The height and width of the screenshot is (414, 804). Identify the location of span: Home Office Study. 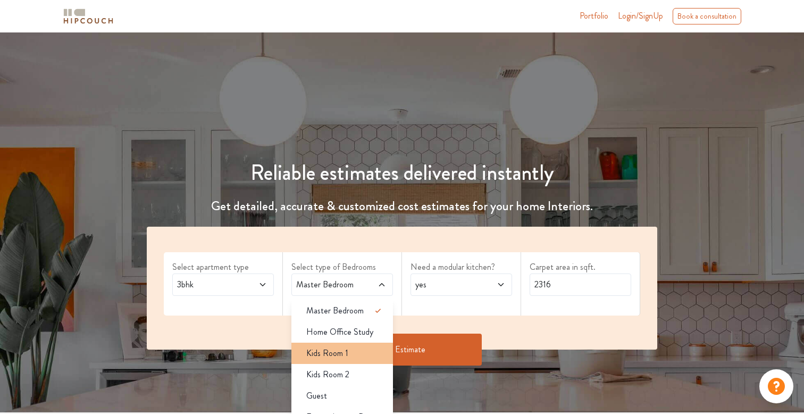
(340, 332).